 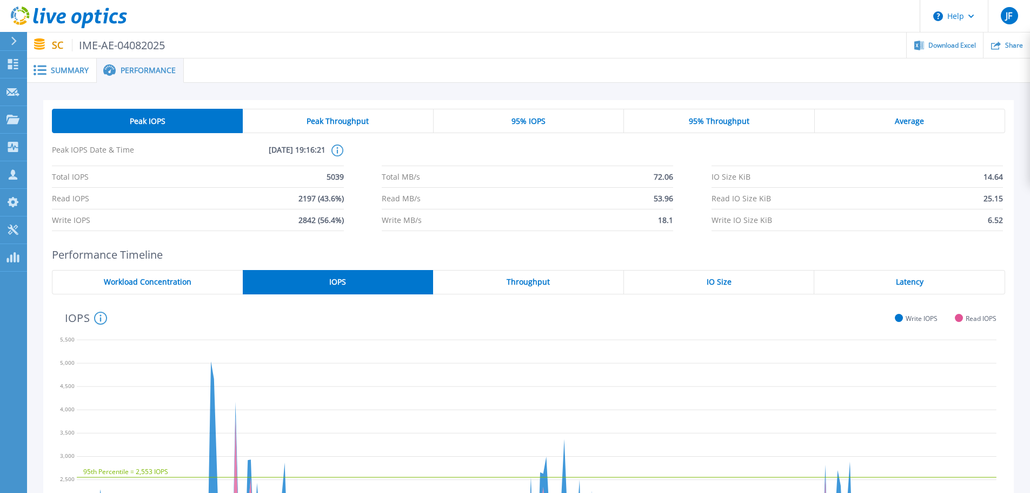 What do you see at coordinates (742, 220) in the screenshot?
I see `span: Write IO Size KiB` at bounding box center [742, 220].